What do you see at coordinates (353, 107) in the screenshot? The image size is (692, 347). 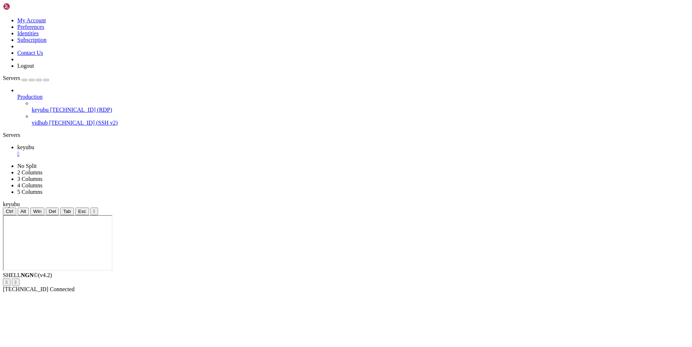 I see `li: Production` at bounding box center [353, 107].